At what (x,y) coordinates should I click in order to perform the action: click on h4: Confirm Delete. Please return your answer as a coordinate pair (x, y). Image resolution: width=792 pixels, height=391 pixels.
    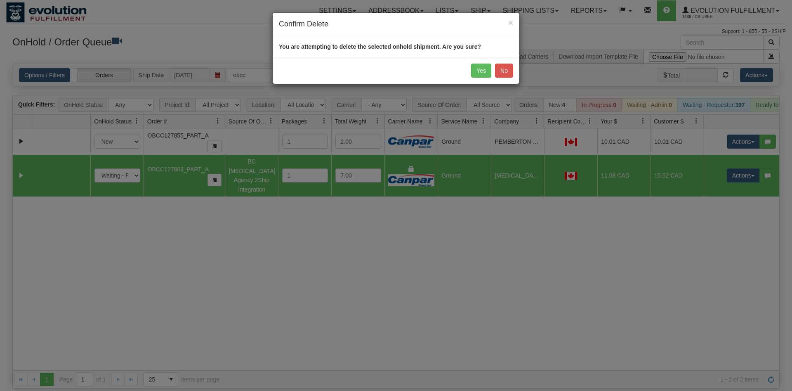
    Looking at the image, I should click on (396, 24).